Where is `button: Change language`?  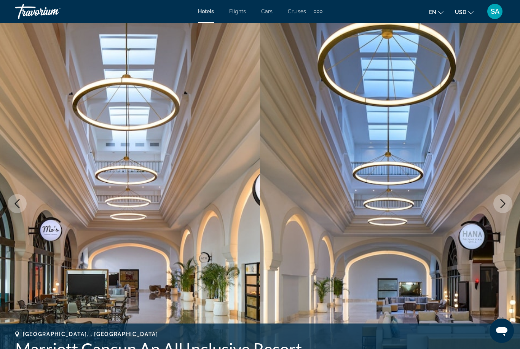 button: Change language is located at coordinates (436, 12).